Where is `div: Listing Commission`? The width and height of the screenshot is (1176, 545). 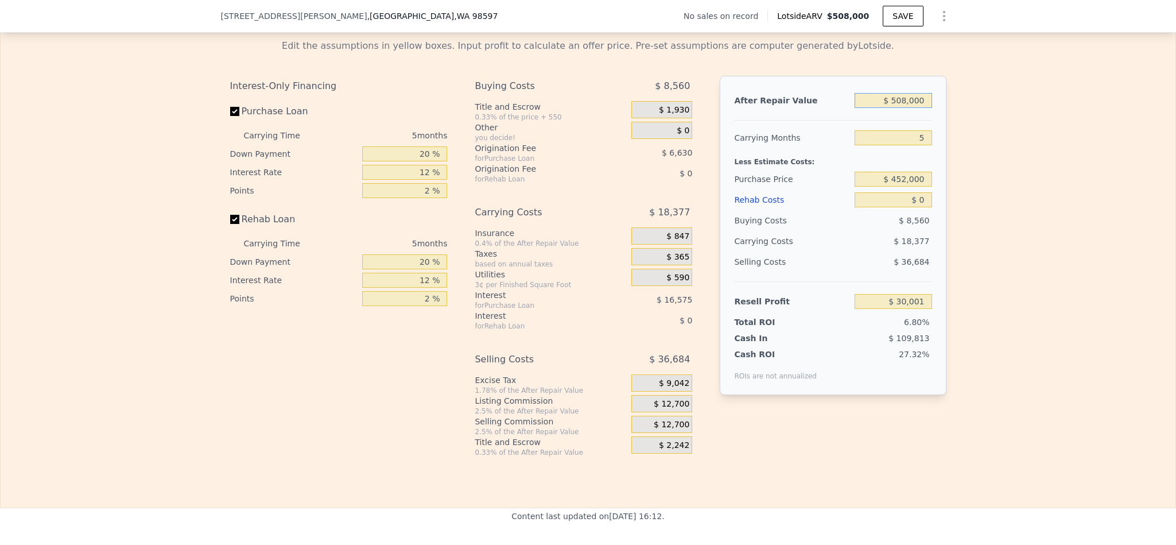
div: Listing Commission is located at coordinates (551, 401).